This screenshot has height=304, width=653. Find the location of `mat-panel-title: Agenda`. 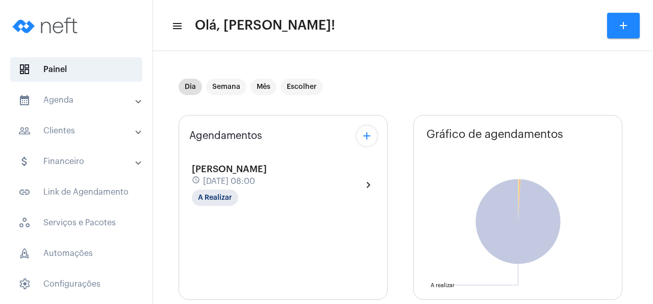

mat-panel-title: Agenda is located at coordinates (77, 100).